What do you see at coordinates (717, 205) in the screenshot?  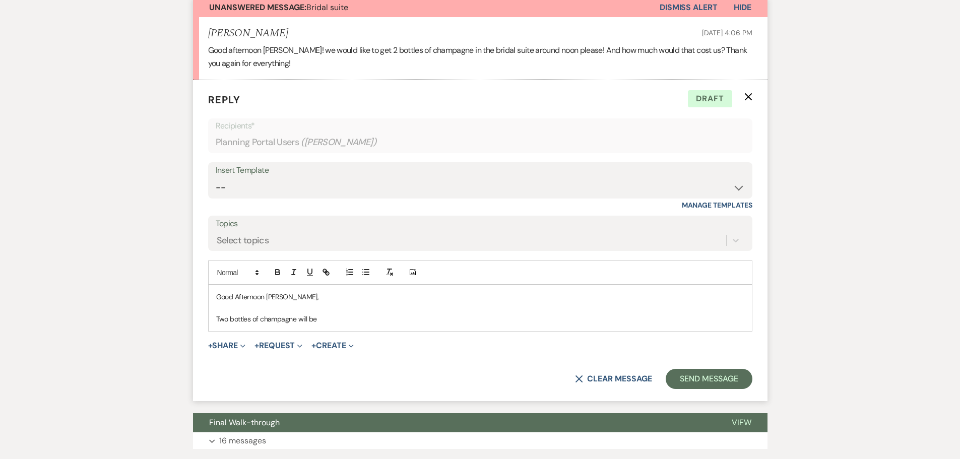 I see `a: Manage Templates` at bounding box center [717, 205].